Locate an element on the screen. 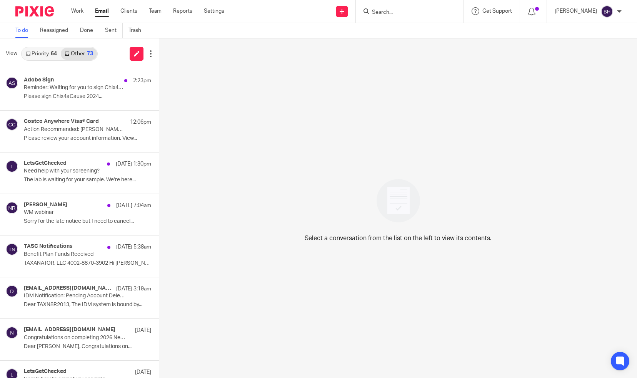 This screenshot has height=378, width=637. p: WM webinar is located at coordinates (75, 213).